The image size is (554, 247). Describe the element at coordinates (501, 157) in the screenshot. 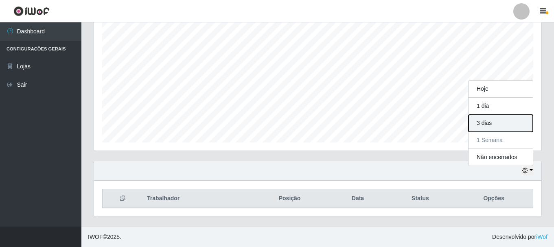

I see `button: Não encerrados` at that location.